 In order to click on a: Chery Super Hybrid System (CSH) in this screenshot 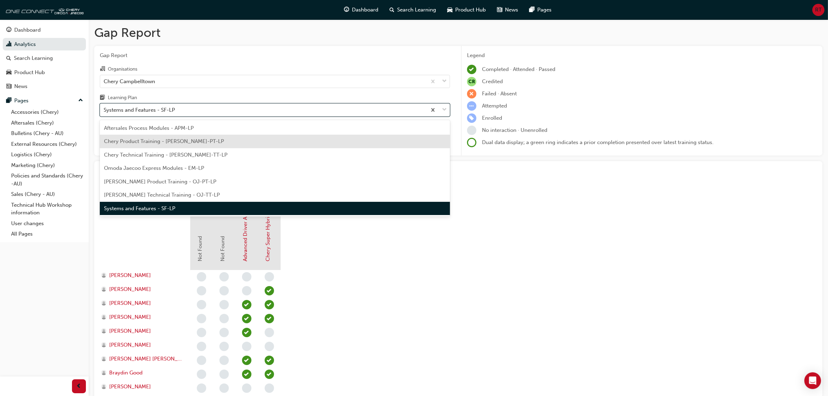, I will do `click(268, 220)`.